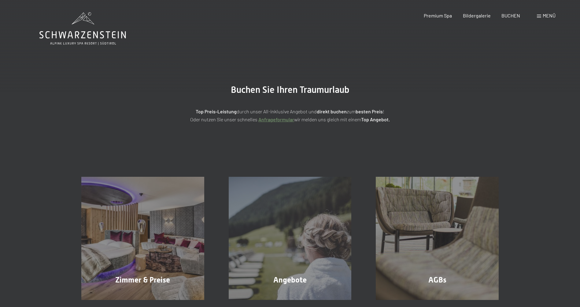 This screenshot has width=580, height=307. What do you see at coordinates (332, 111) in the screenshot?
I see `strong: direkt buchen` at bounding box center [332, 111].